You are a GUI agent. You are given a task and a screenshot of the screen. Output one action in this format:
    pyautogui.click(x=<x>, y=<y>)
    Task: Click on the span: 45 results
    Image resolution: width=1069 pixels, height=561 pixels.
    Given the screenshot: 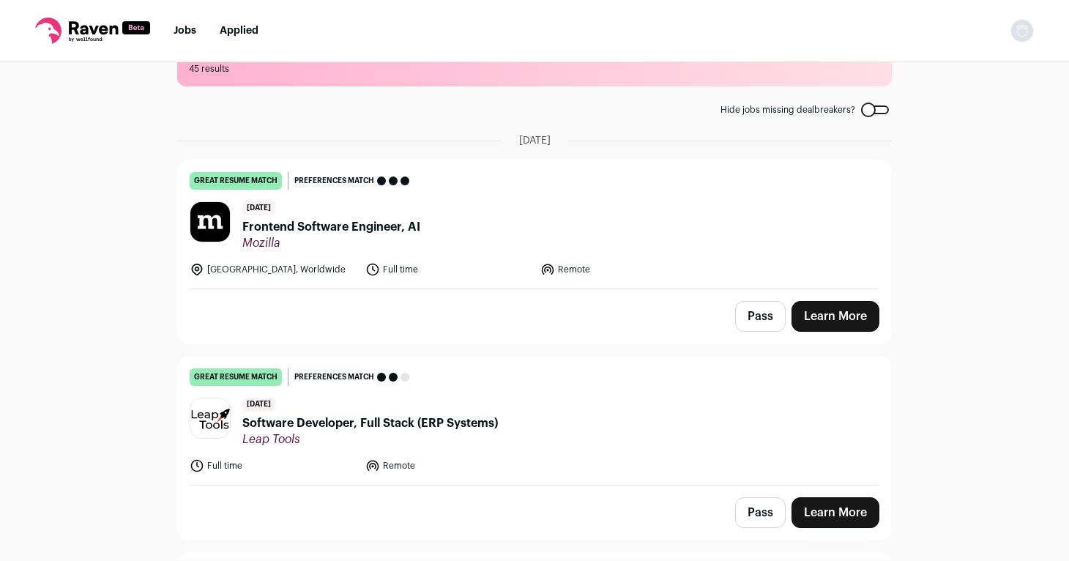 What is the action you would take?
    pyautogui.click(x=535, y=69)
    